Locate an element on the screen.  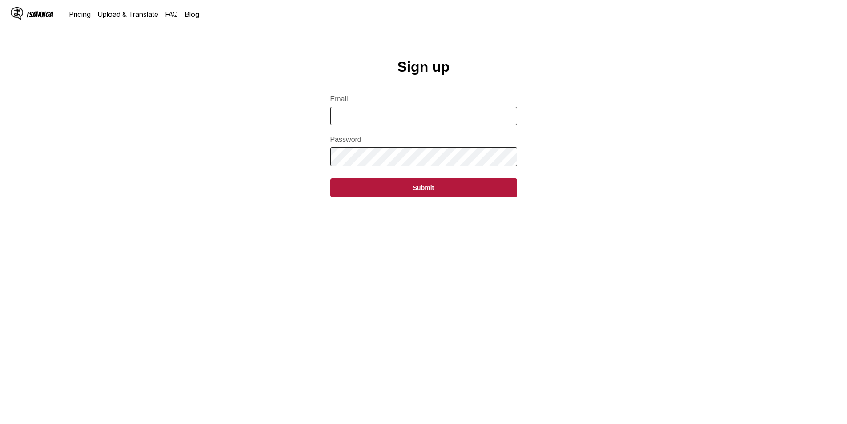
a: Upload & Translate is located at coordinates (128, 14).